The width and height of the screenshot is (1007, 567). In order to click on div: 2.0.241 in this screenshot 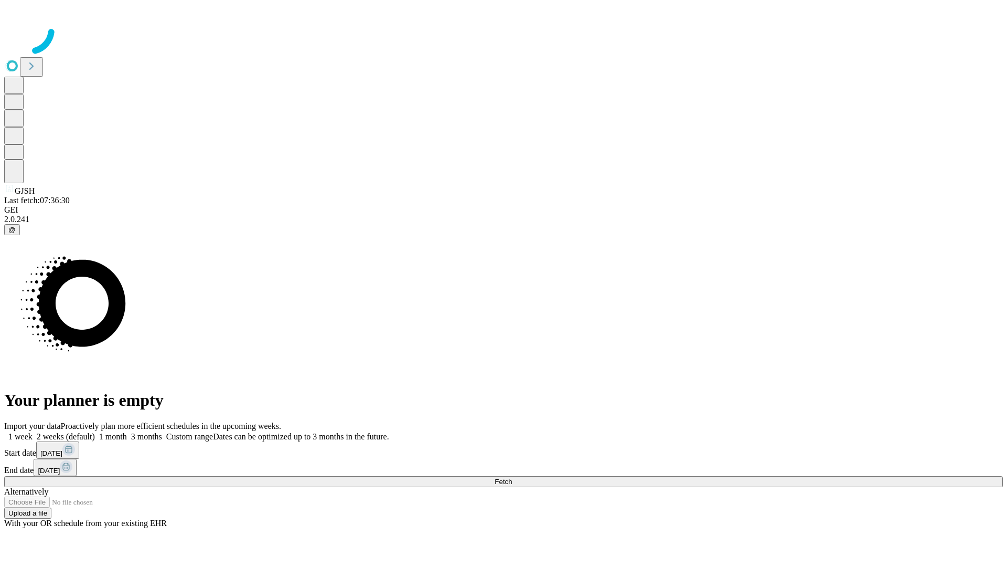, I will do `click(504, 219)`.